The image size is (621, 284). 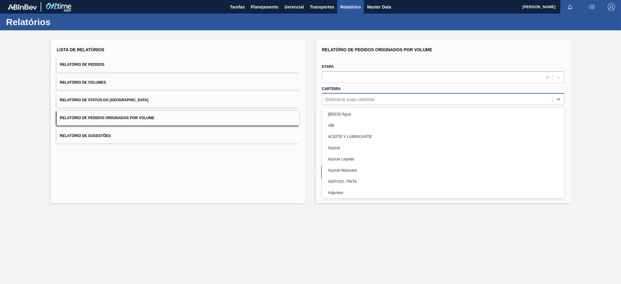 What do you see at coordinates (83, 82) in the screenshot?
I see `span: Relatório de Volumes` at bounding box center [83, 82].